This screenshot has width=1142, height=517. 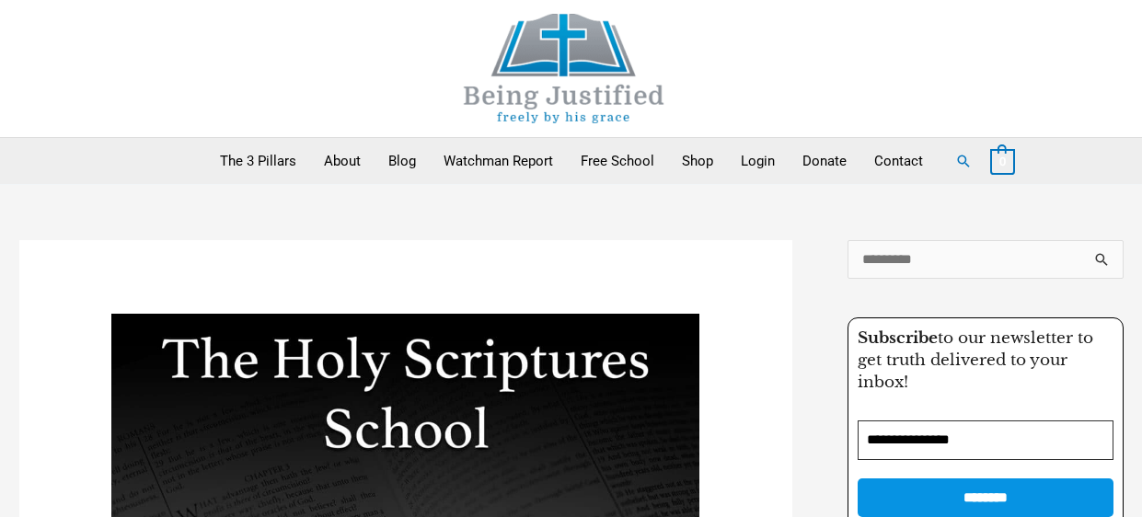 I want to click on a: Free School, so click(x=617, y=161).